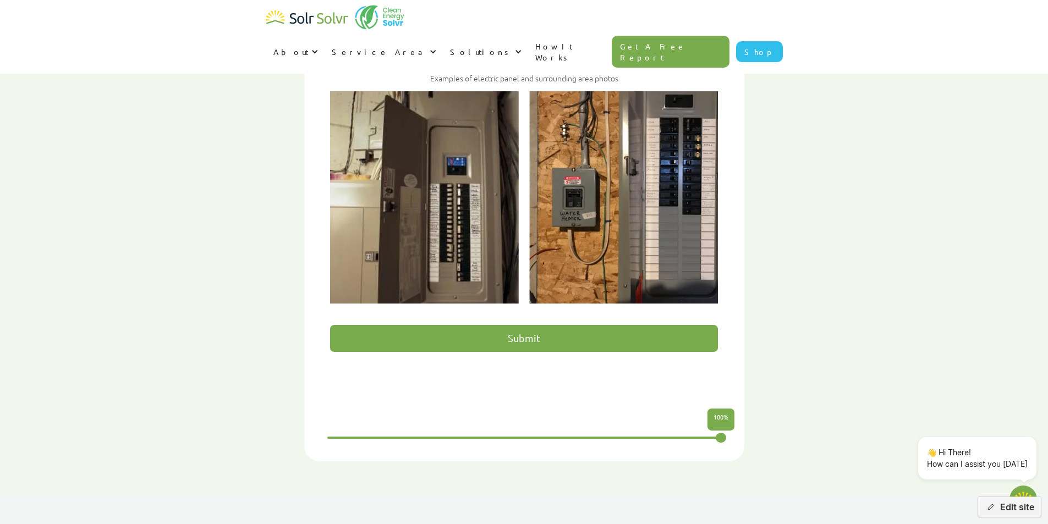 The height and width of the screenshot is (524, 1048). I want to click on button: Open chatbot widget, so click(1024, 500).